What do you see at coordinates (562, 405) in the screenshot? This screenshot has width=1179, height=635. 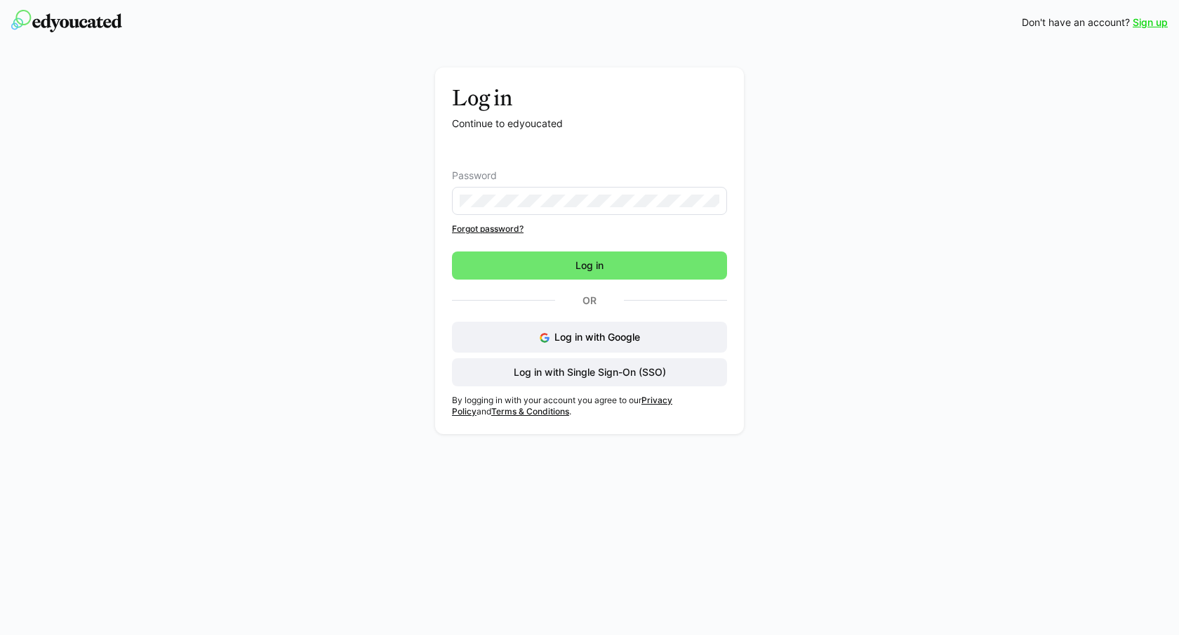 I see `a: Privacy Policy` at bounding box center [562, 405].